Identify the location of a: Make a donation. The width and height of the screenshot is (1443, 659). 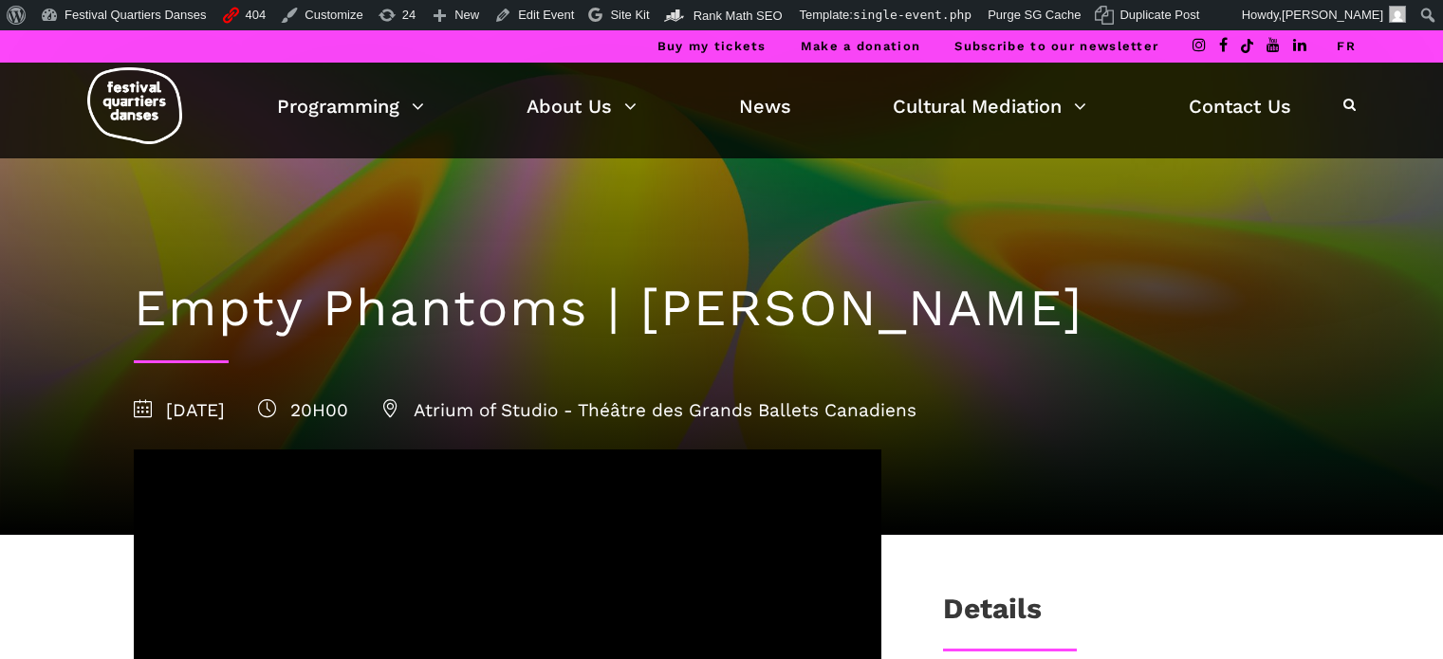
(861, 46).